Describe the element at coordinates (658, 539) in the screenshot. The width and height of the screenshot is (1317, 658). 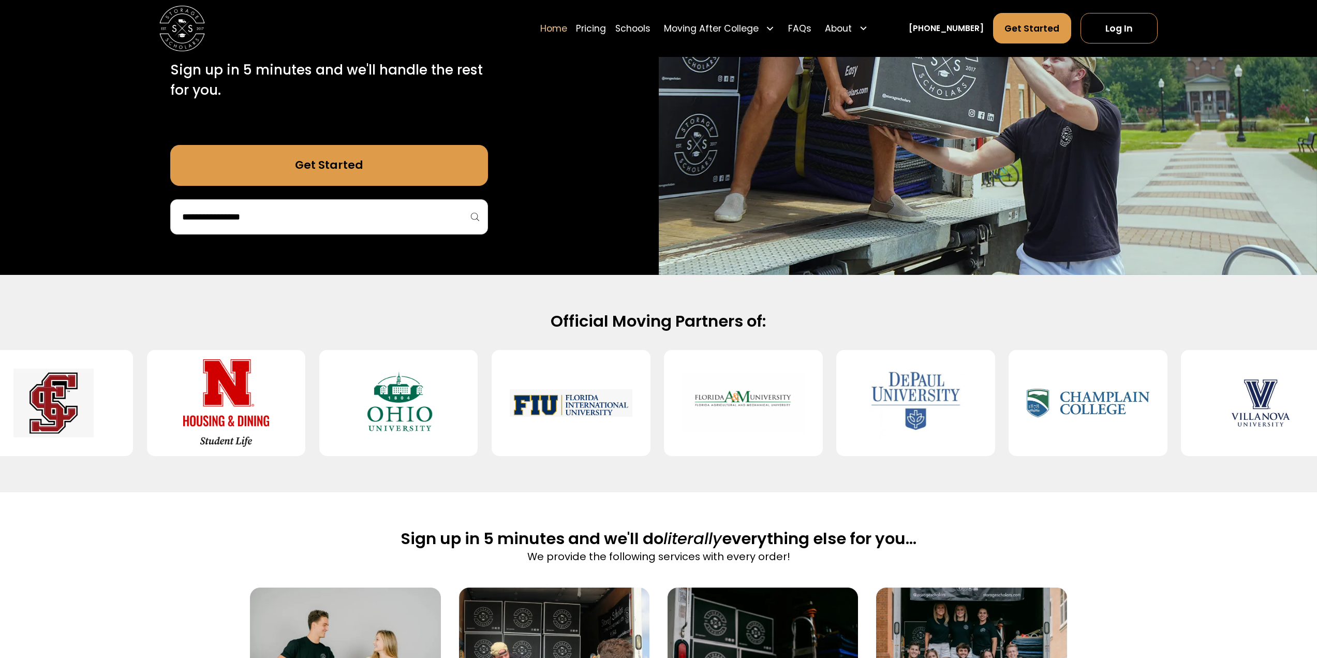
I see `h2: Sign up in 5 minutes and we'll do everything else for you...` at that location.